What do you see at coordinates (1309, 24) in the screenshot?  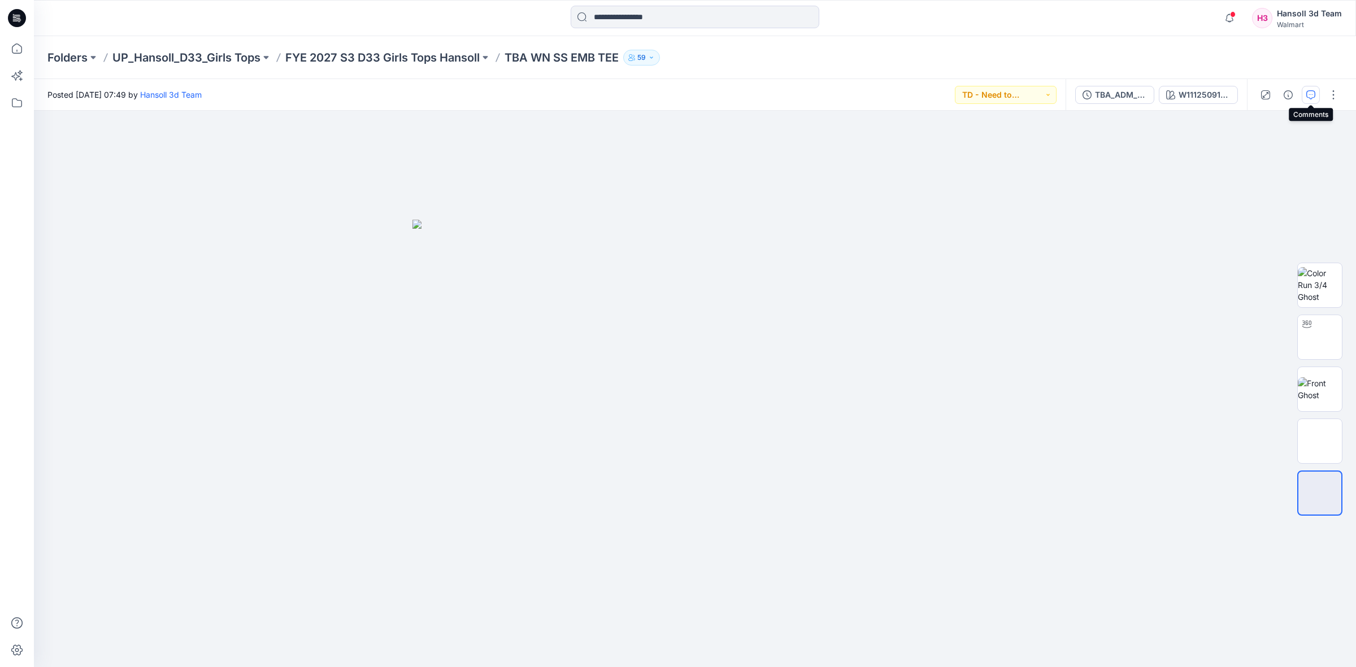 I see `div: Walmart` at bounding box center [1309, 24].